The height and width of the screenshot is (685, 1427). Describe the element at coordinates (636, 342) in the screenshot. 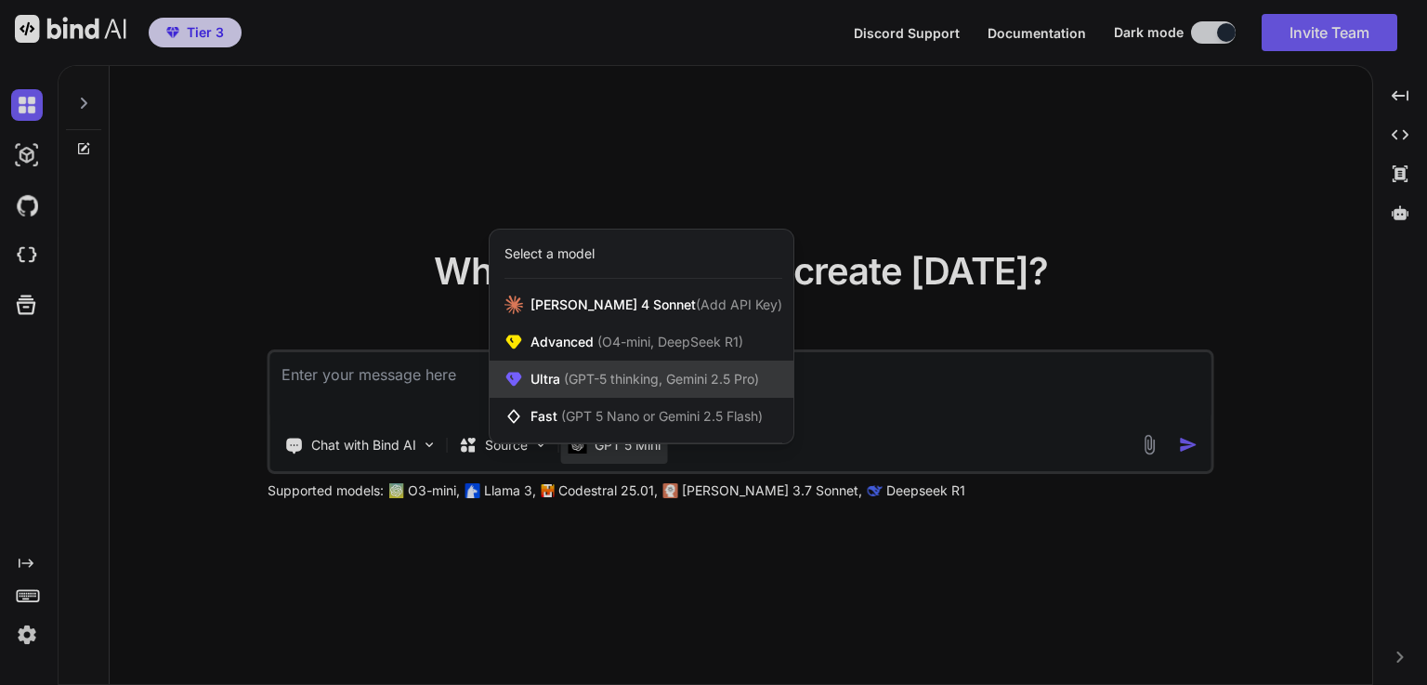

I see `span: Advanced` at that location.